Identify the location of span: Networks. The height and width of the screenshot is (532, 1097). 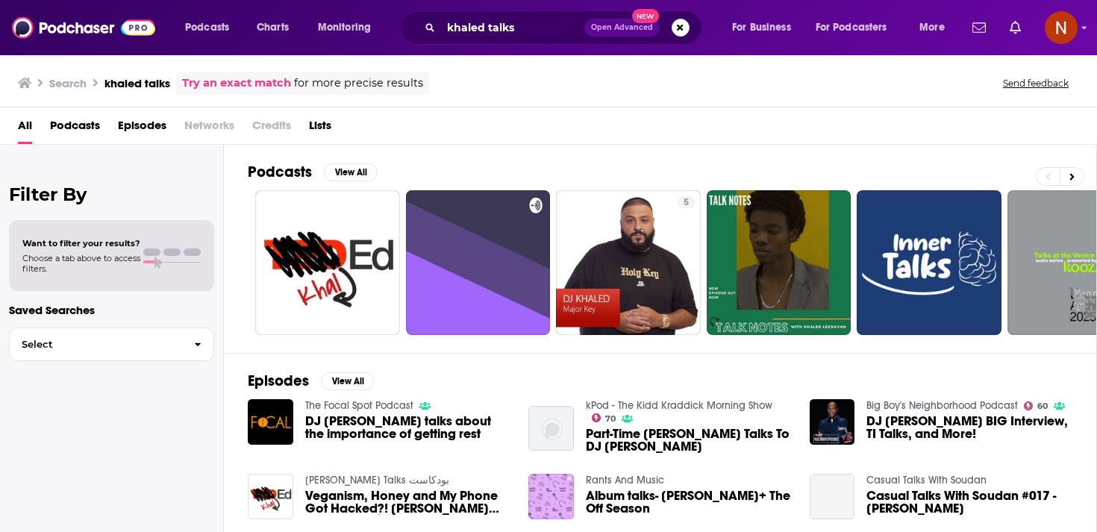
(209, 128).